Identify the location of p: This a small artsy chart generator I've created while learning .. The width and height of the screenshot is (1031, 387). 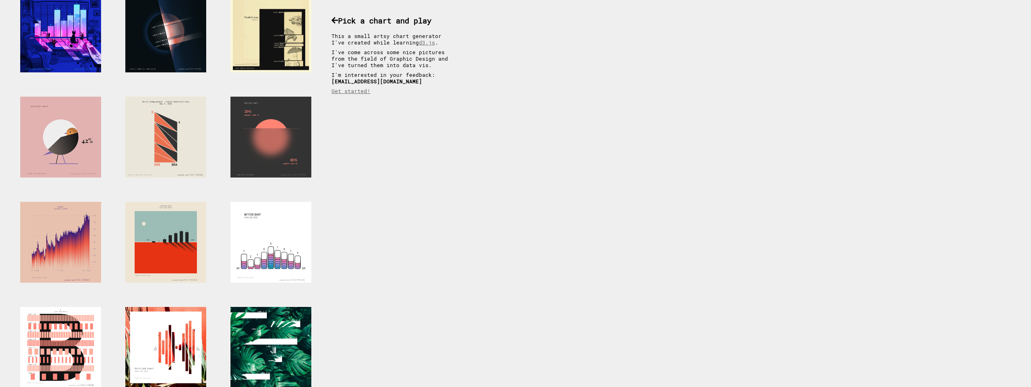
(394, 39).